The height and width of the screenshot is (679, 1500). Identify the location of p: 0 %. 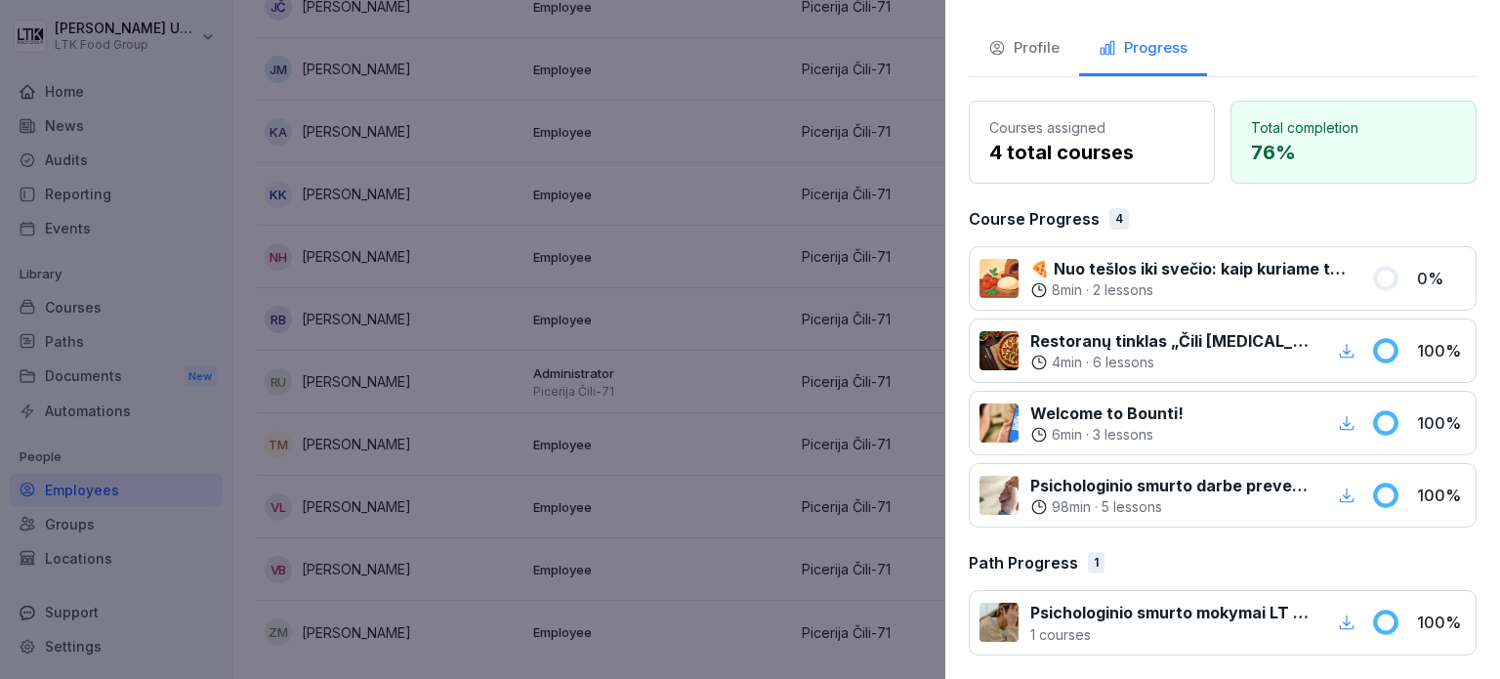
(1442, 278).